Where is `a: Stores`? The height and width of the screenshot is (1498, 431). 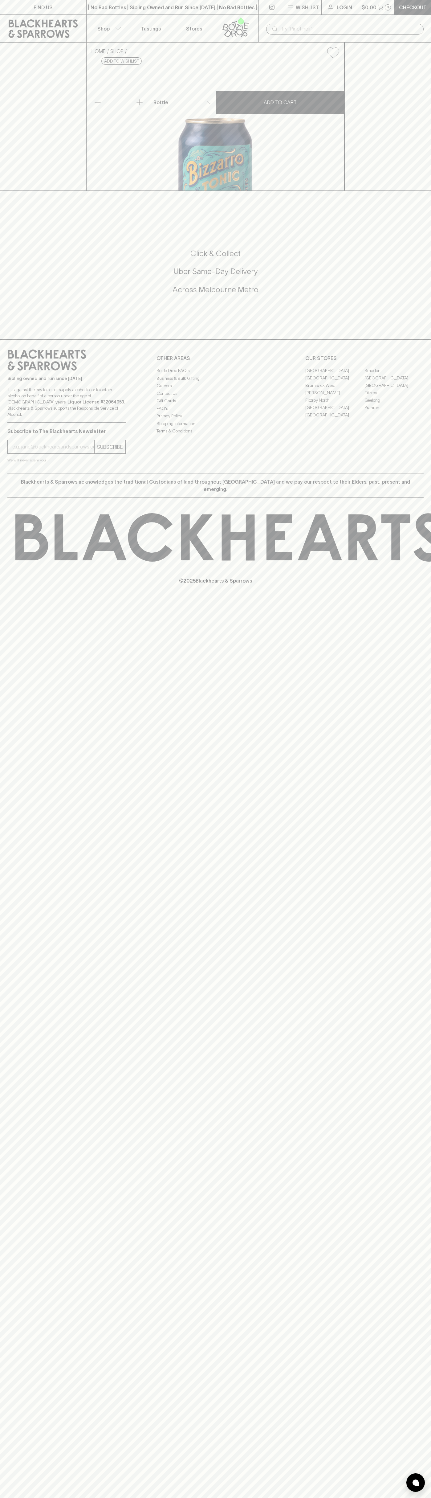 a: Stores is located at coordinates (194, 28).